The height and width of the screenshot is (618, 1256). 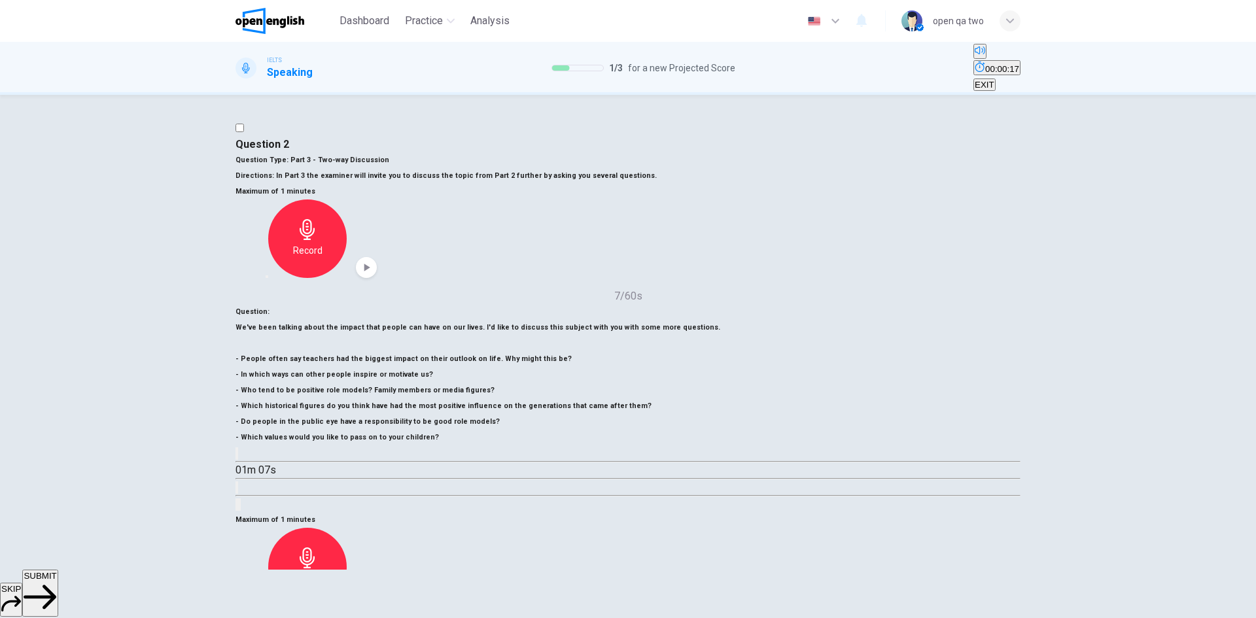 I want to click on button: Practice, so click(x=430, y=21).